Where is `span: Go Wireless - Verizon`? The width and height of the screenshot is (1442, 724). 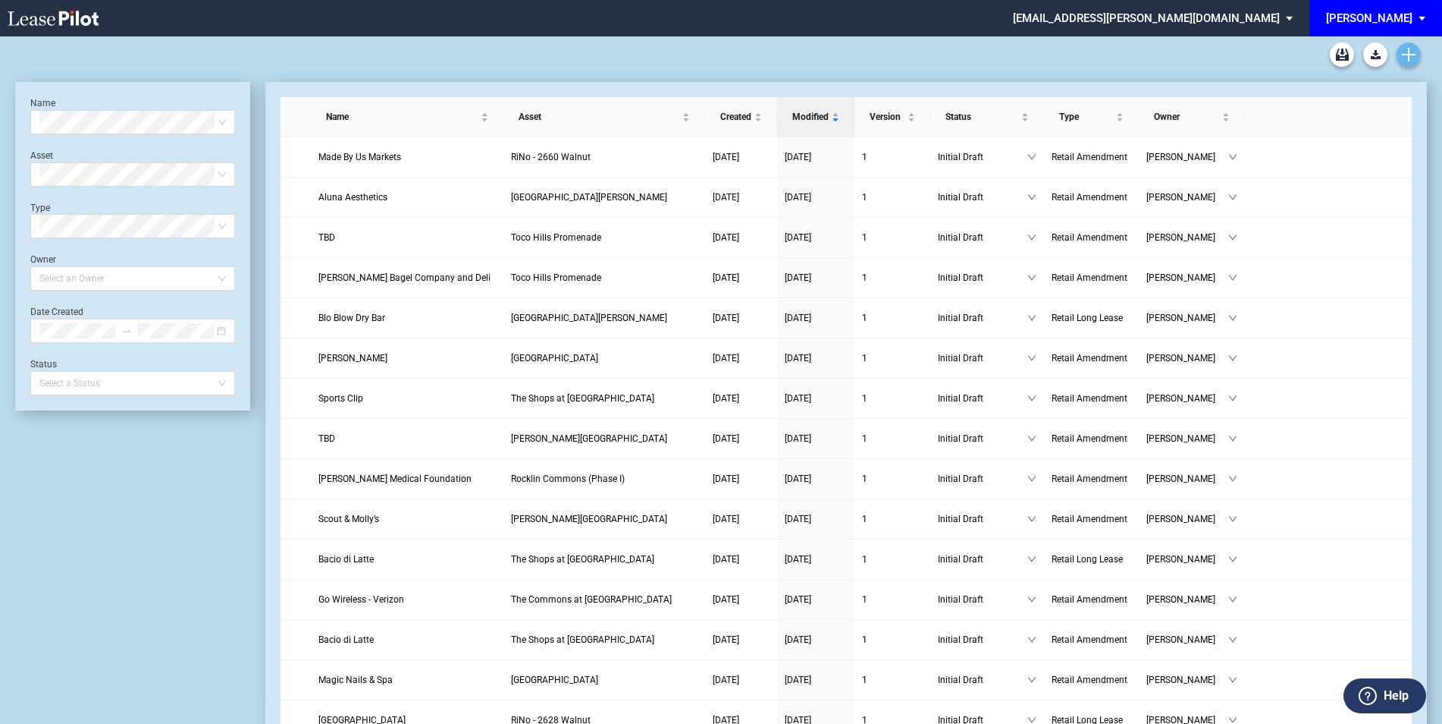
span: Go Wireless - Verizon is located at coordinates (361, 599).